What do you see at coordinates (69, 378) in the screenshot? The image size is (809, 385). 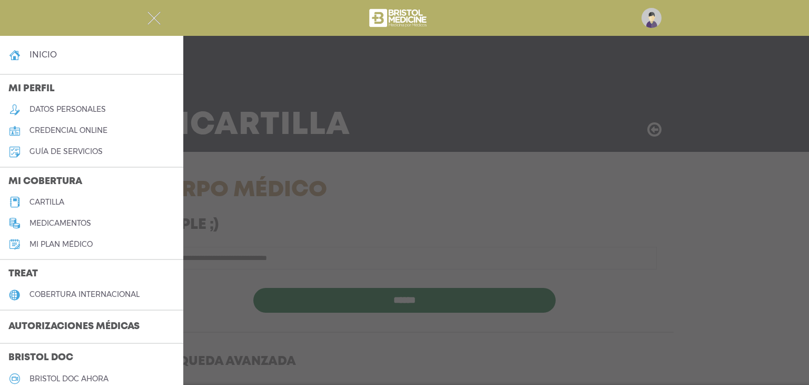 I see `h5: Bristol doc ahora` at bounding box center [69, 378].